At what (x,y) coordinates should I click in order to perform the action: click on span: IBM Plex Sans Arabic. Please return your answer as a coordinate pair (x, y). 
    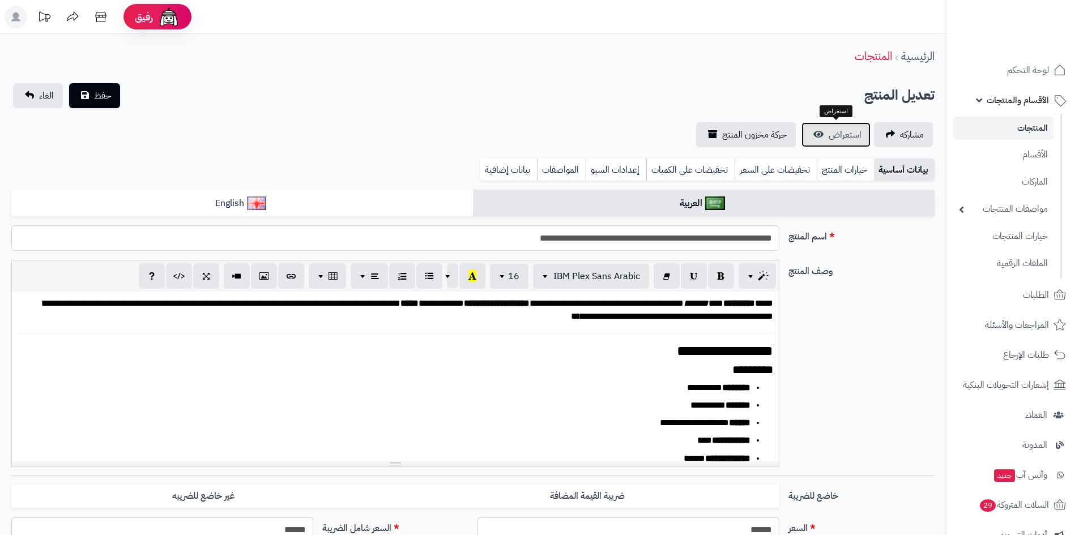
    Looking at the image, I should click on (597, 277).